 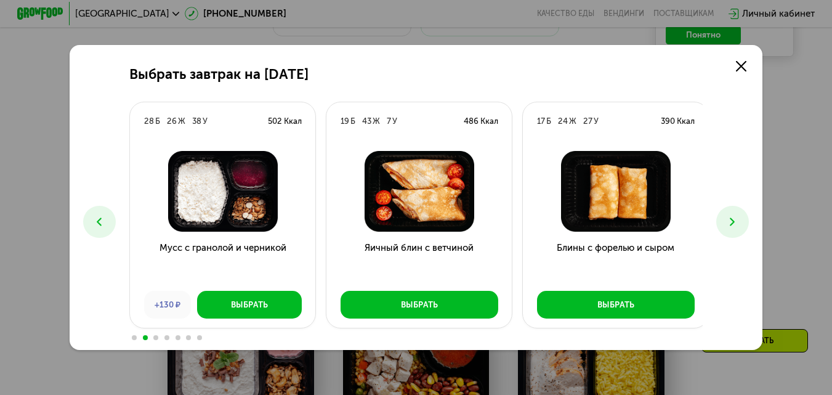 I want to click on h3: Блины с форелью и сыром, so click(x=615, y=262).